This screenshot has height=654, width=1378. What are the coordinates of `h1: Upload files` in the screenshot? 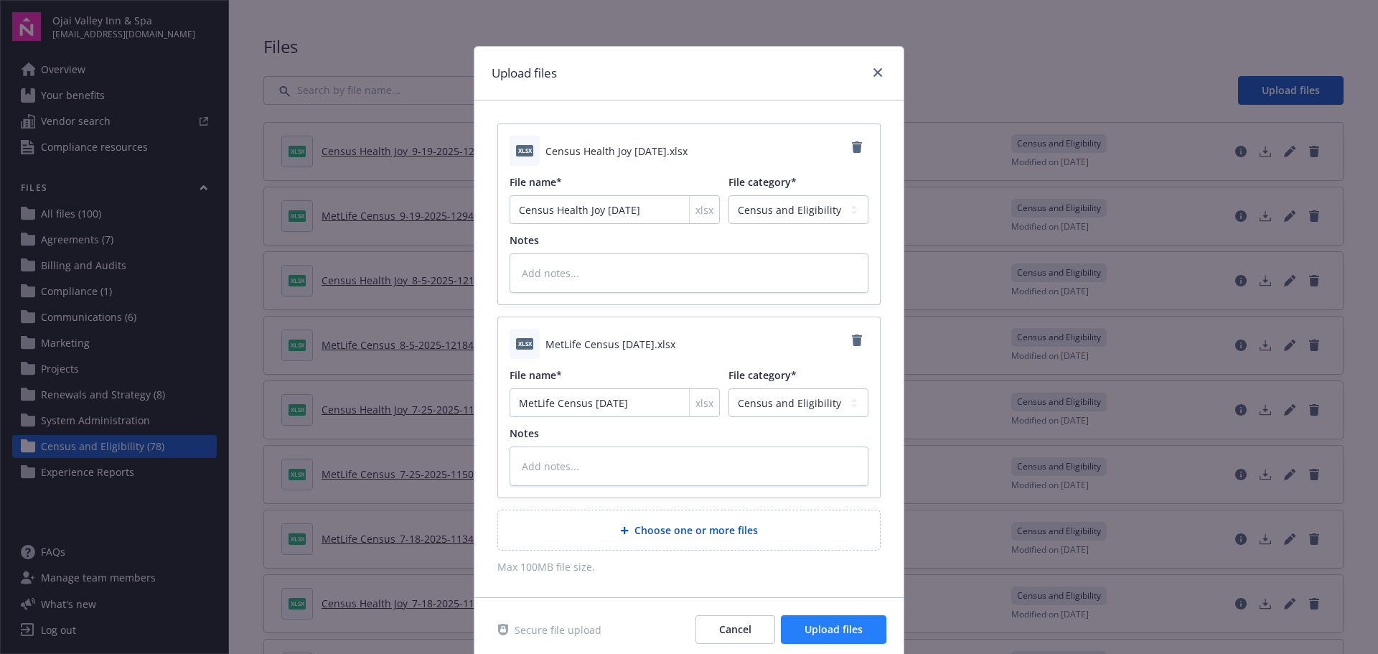 It's located at (524, 73).